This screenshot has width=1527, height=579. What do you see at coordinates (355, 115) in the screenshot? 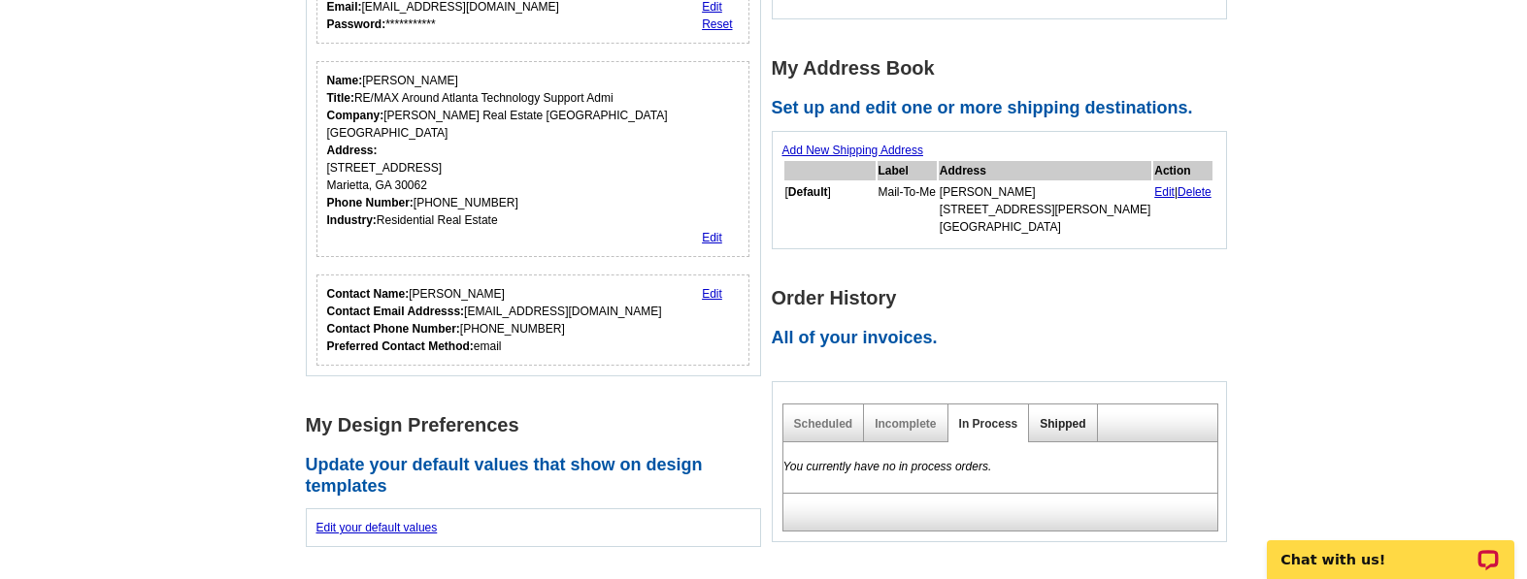
I see `strong: Company:` at bounding box center [355, 115].